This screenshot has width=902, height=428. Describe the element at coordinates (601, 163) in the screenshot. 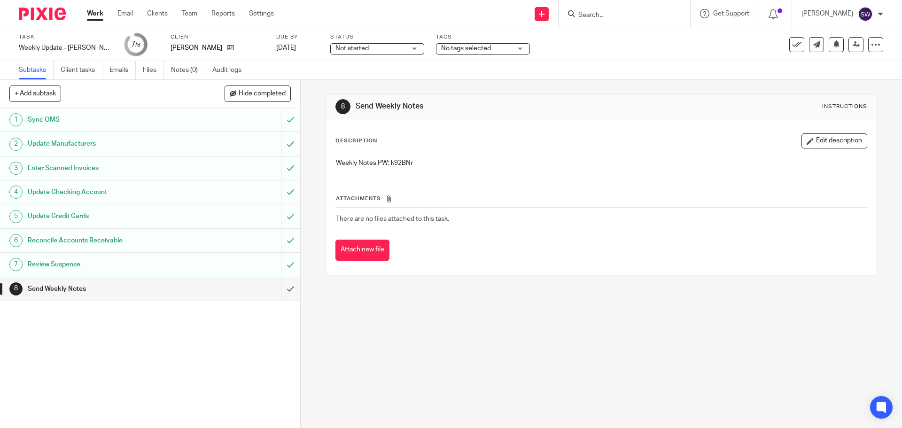

I see `p: Weekly Notes PW: k92BNr` at that location.